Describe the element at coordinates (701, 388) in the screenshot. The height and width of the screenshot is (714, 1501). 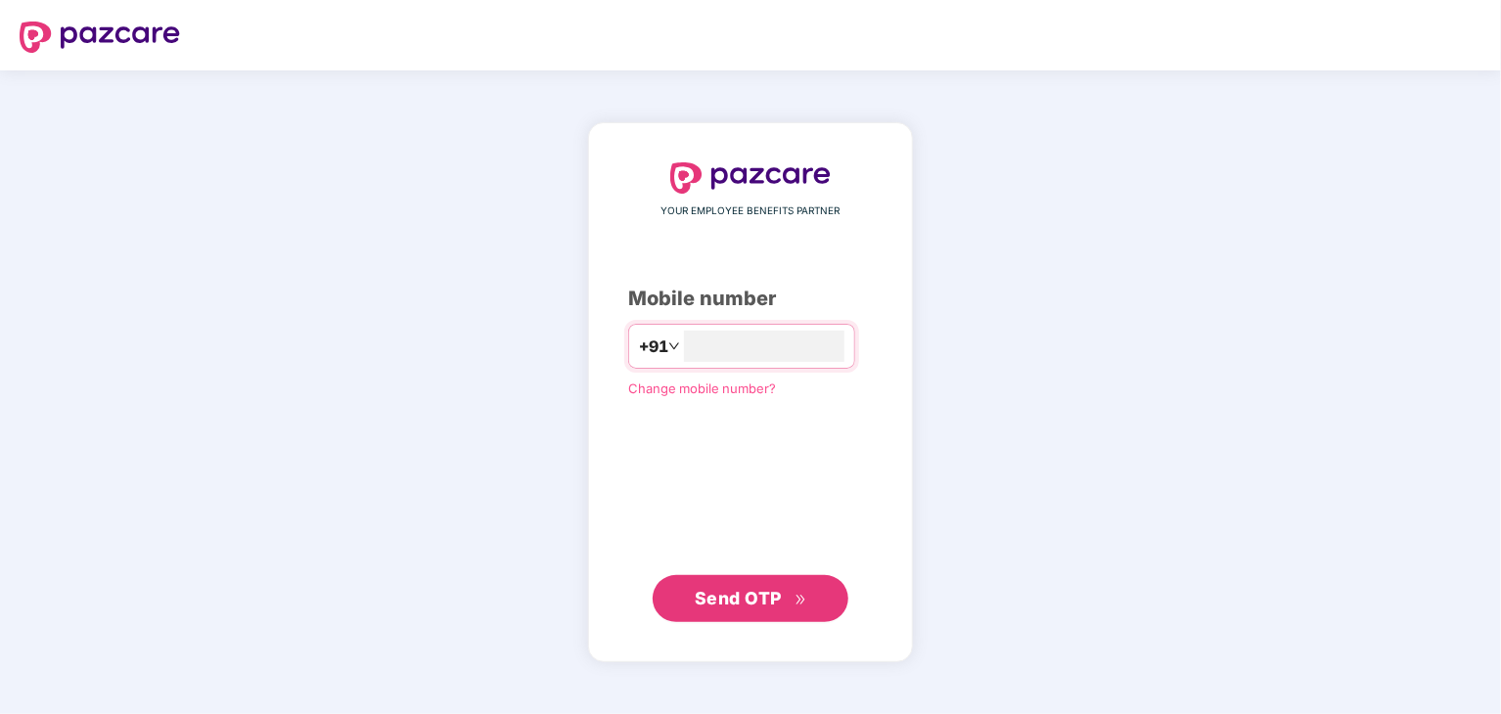
I see `a: Change mobile number?` at that location.